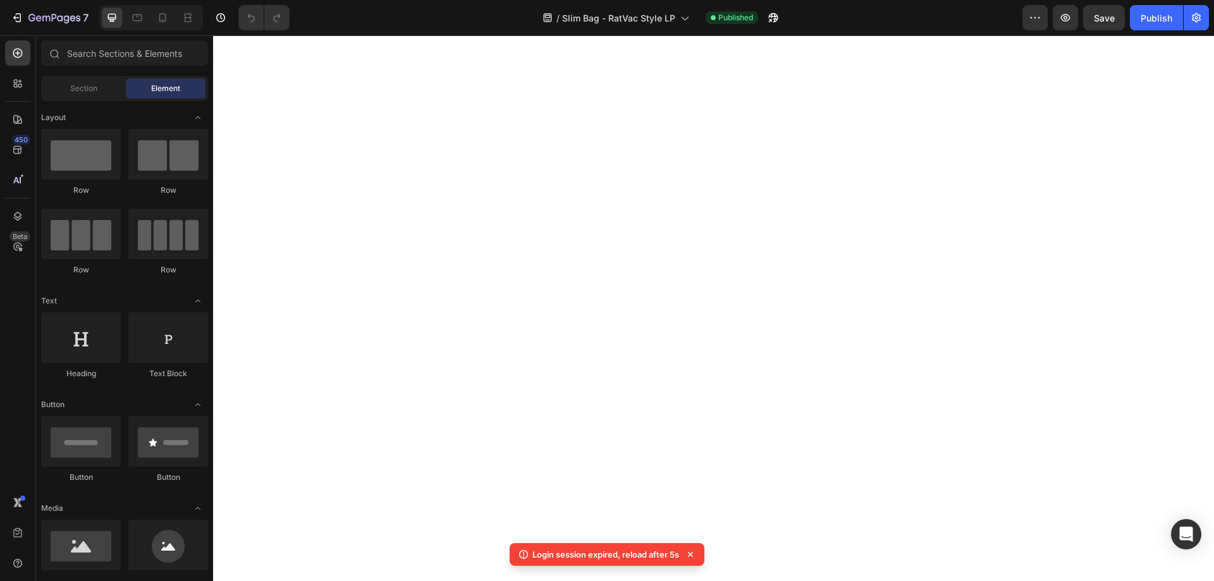 This screenshot has width=1214, height=581. I want to click on button: 7, so click(49, 18).